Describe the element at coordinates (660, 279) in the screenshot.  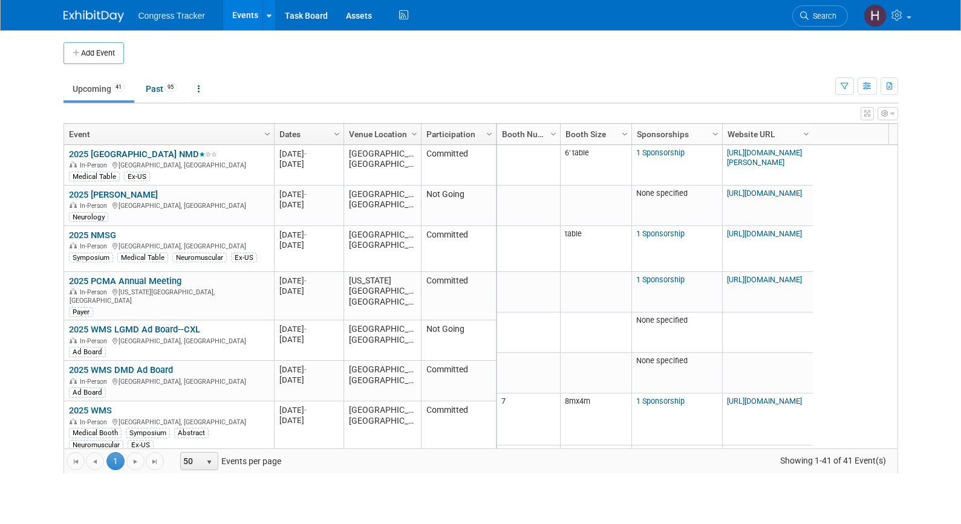
I see `a: 1 Sponsorship` at that location.